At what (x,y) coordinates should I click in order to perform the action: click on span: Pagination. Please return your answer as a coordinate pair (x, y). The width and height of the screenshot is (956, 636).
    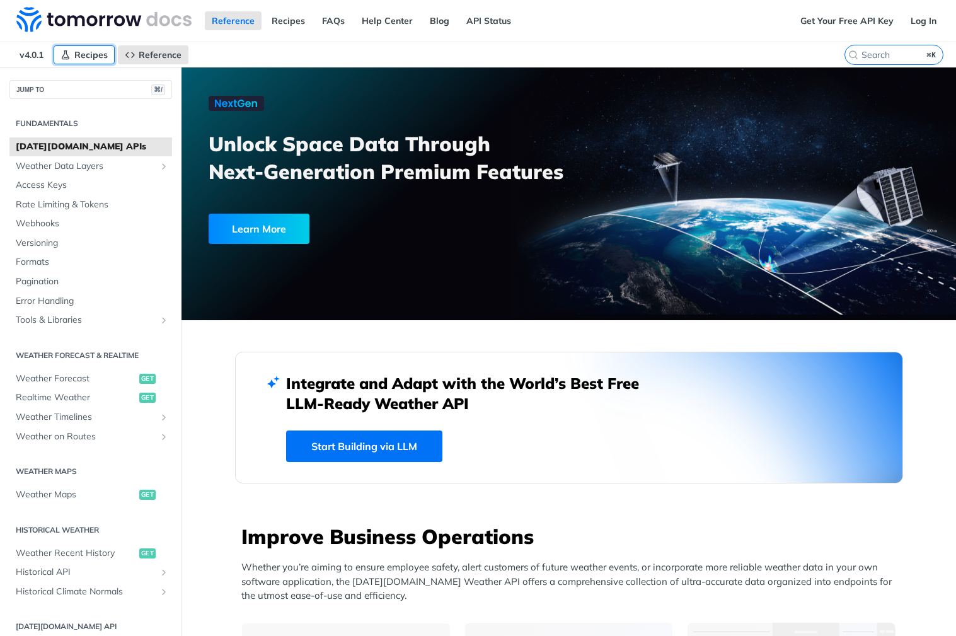
    Looking at the image, I should click on (92, 282).